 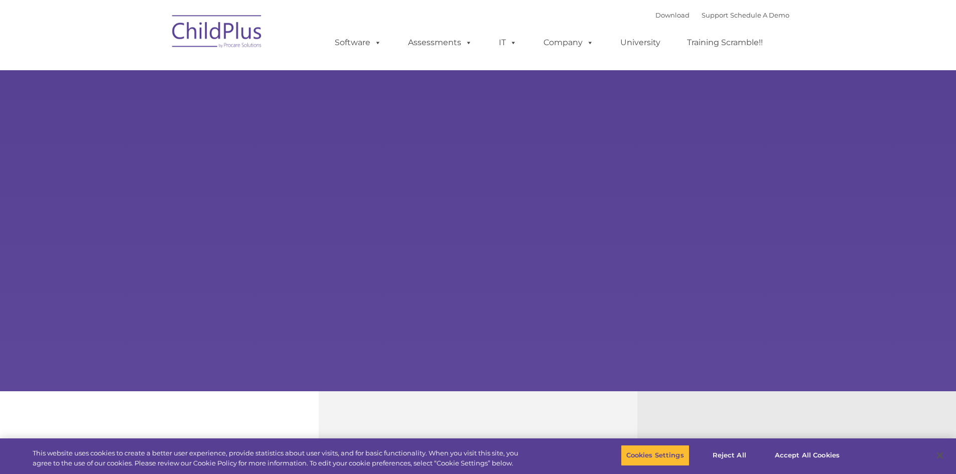 I want to click on button: Reject All, so click(x=729, y=456).